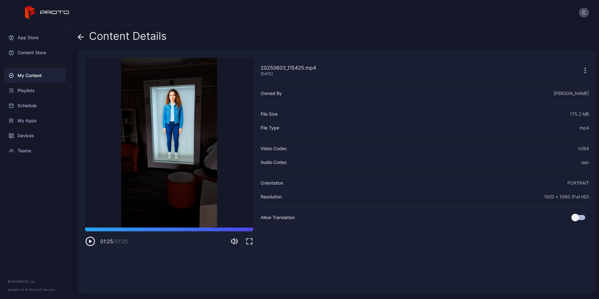 The width and height of the screenshot is (599, 299). What do you see at coordinates (274, 148) in the screenshot?
I see `div: Video Codec` at bounding box center [274, 148].